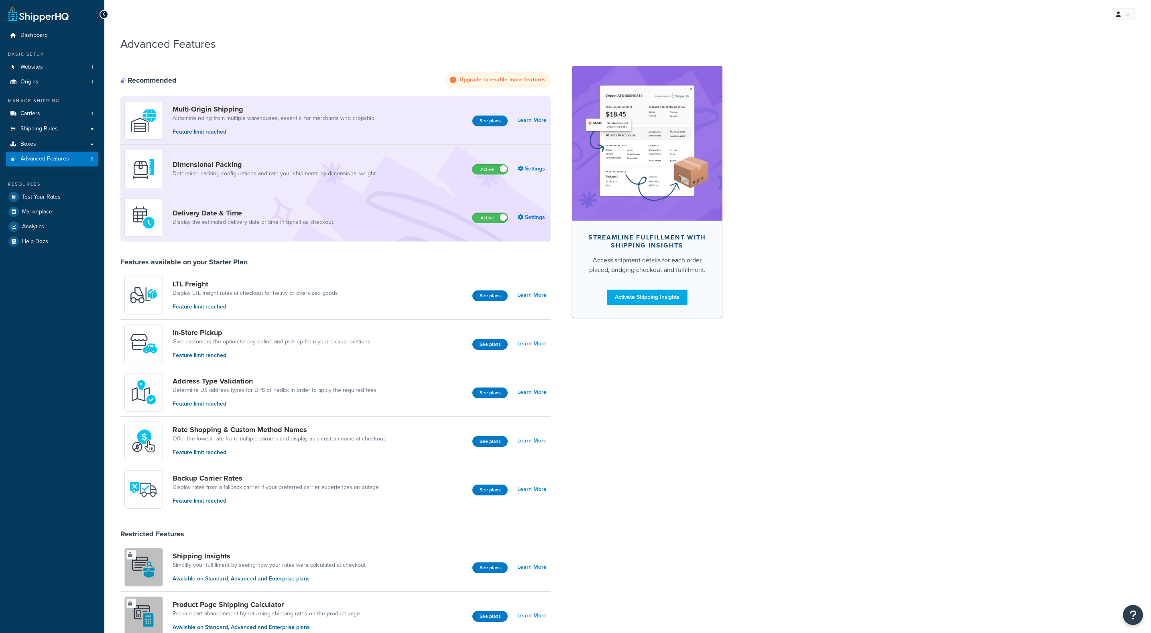  Describe the element at coordinates (276, 488) in the screenshot. I see `a: Display rates from a fallback carrier if your preferred carrier experiences an outage` at that location.